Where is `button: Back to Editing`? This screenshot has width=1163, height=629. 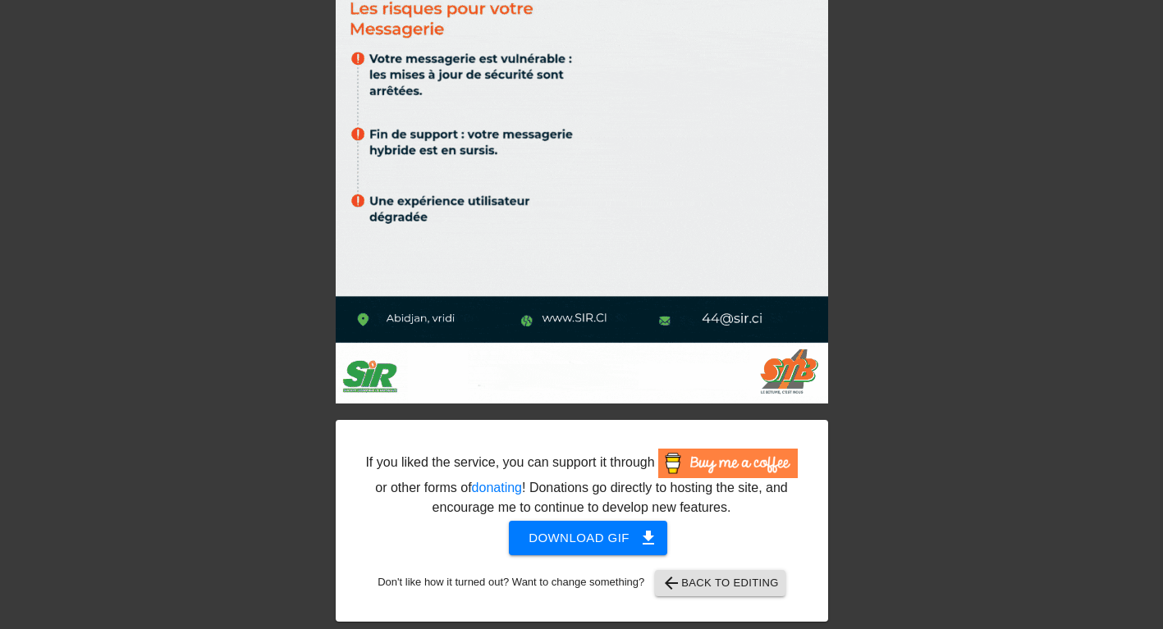 button: Back to Editing is located at coordinates (720, 583).